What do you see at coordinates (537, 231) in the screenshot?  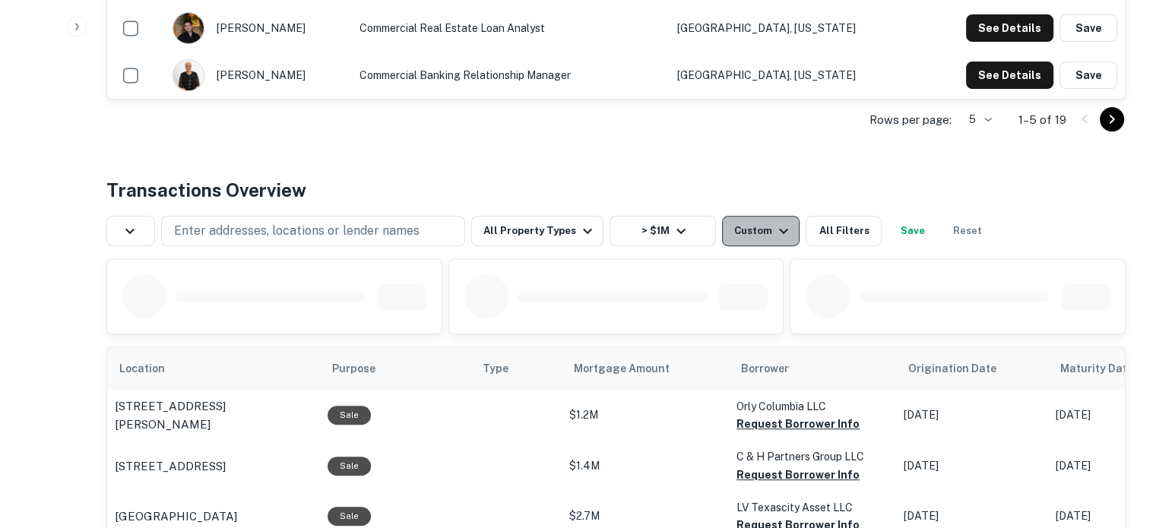 I see `button: All Property Types` at bounding box center [537, 231].